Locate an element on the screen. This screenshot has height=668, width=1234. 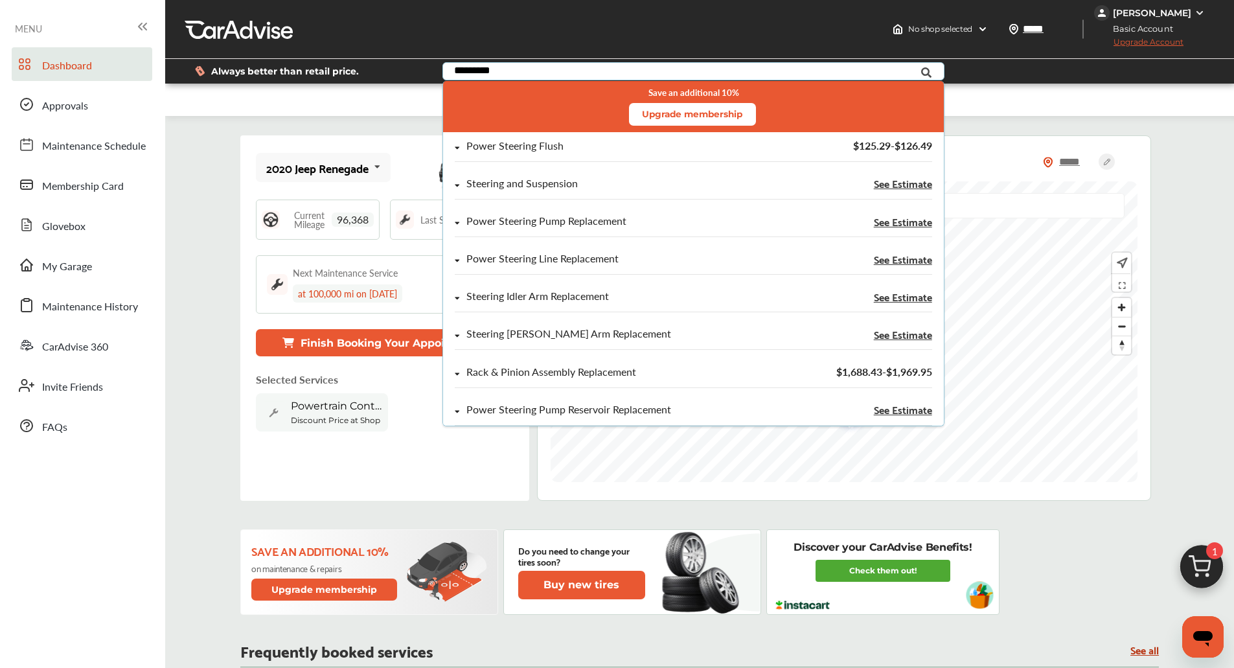
span: 96,368 is located at coordinates (352, 220).